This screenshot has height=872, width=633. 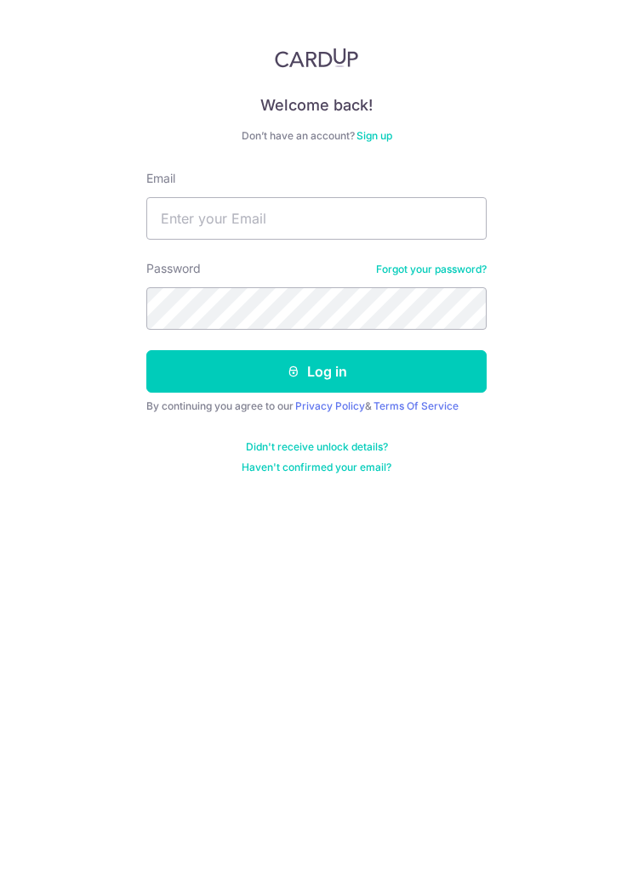 What do you see at coordinates (316, 58) in the screenshot?
I see `img: CardUp Logo` at bounding box center [316, 58].